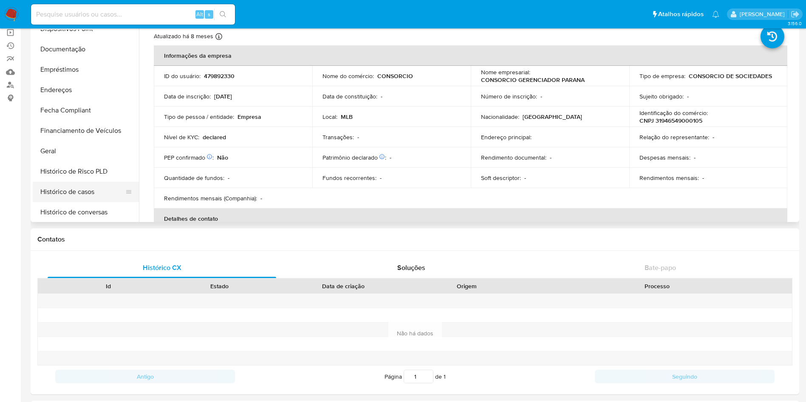 The width and height of the screenshot is (806, 402). I want to click on span: s, so click(209, 14).